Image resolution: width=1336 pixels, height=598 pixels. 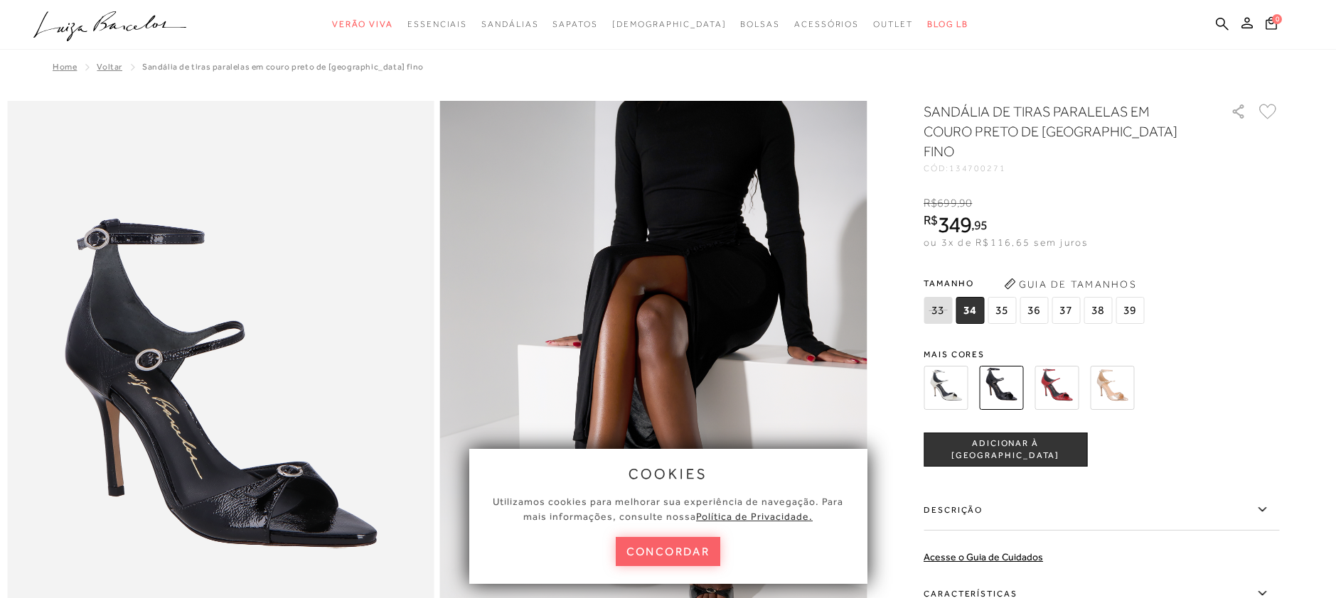 What do you see at coordinates (1033, 311) in the screenshot?
I see `span: 36` at bounding box center [1033, 311].